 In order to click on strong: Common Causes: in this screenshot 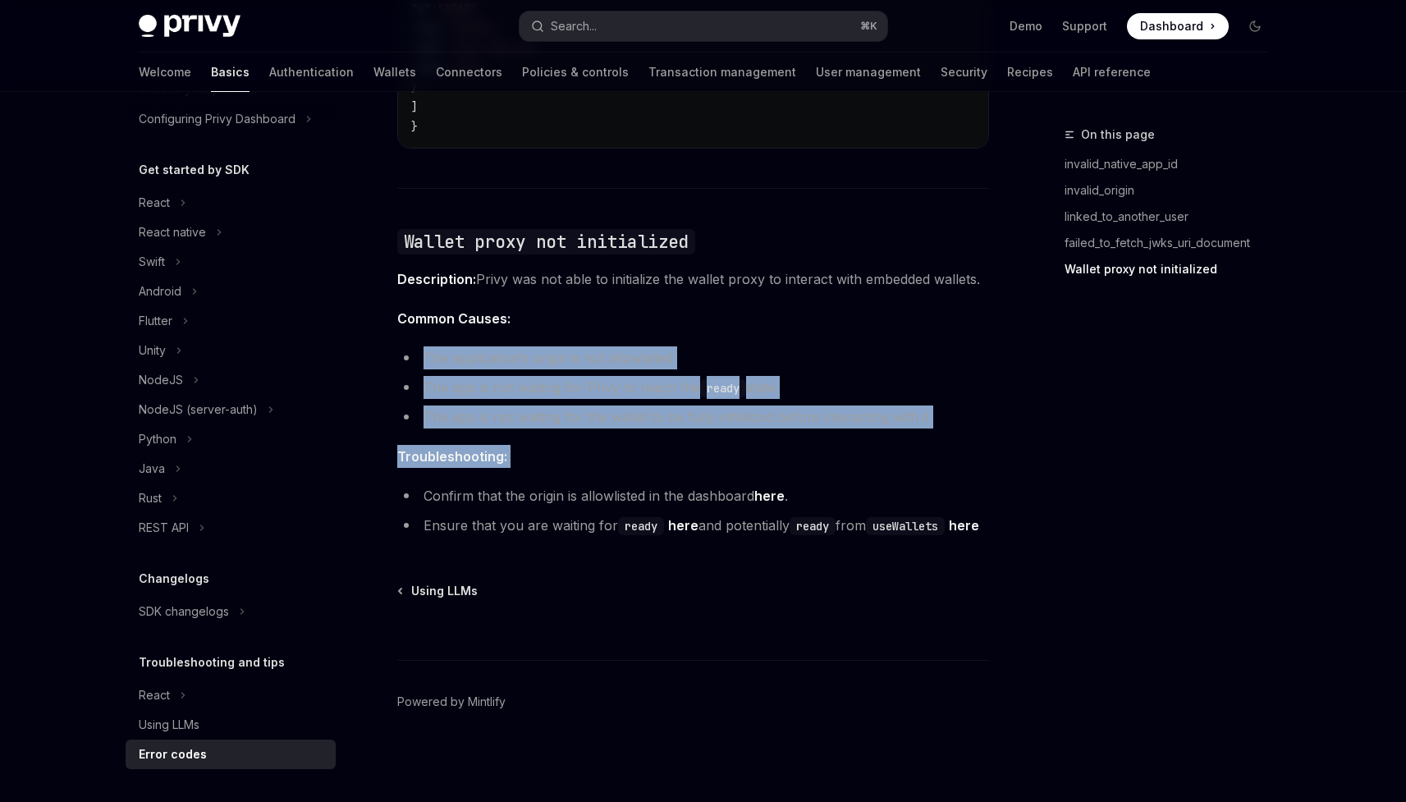, I will do `click(454, 319)`.